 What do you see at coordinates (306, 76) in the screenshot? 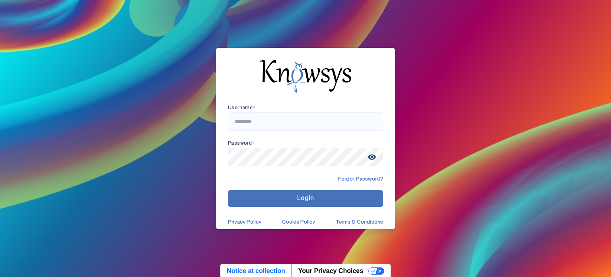
I see `img: knowsys-logo.png` at bounding box center [306, 76].